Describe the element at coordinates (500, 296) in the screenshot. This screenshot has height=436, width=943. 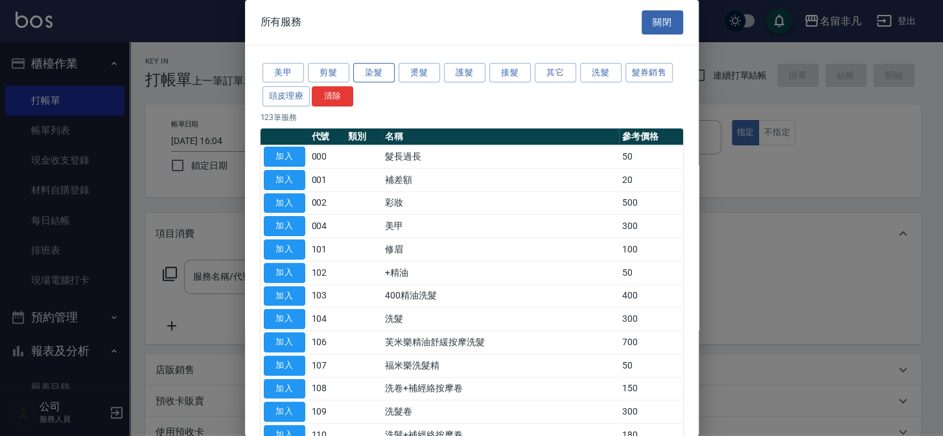
I see `td: 400精油洗髮` at that location.